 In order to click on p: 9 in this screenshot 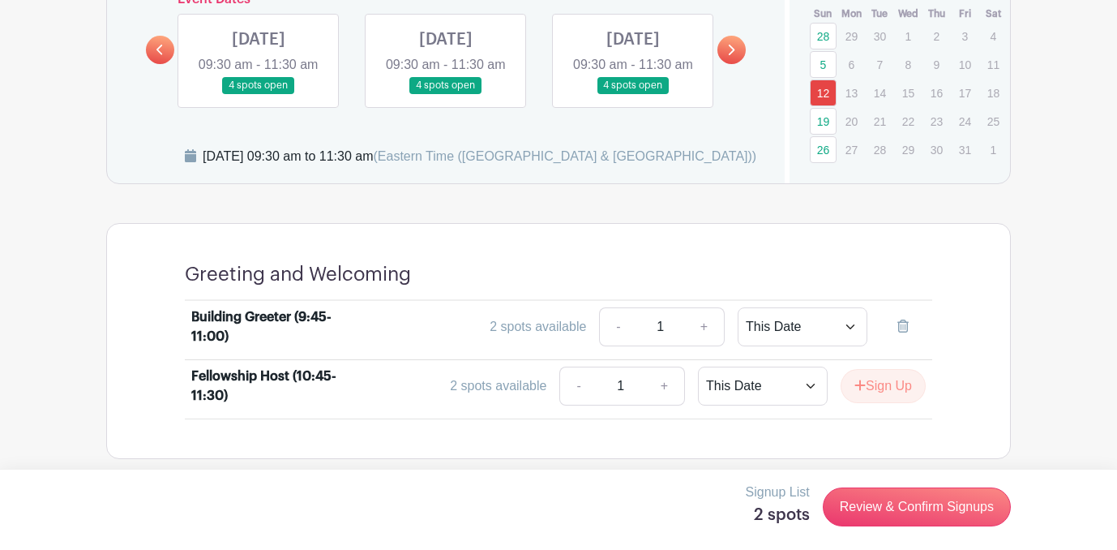, I will do `click(936, 64)`.